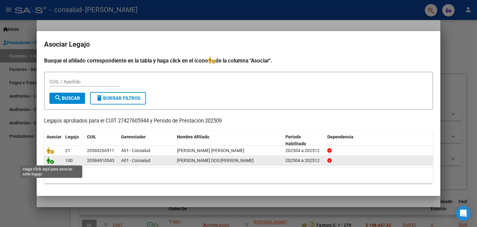  What do you see at coordinates (464, 213) in the screenshot?
I see `div: Open Intercom Messenger` at bounding box center [464, 213].